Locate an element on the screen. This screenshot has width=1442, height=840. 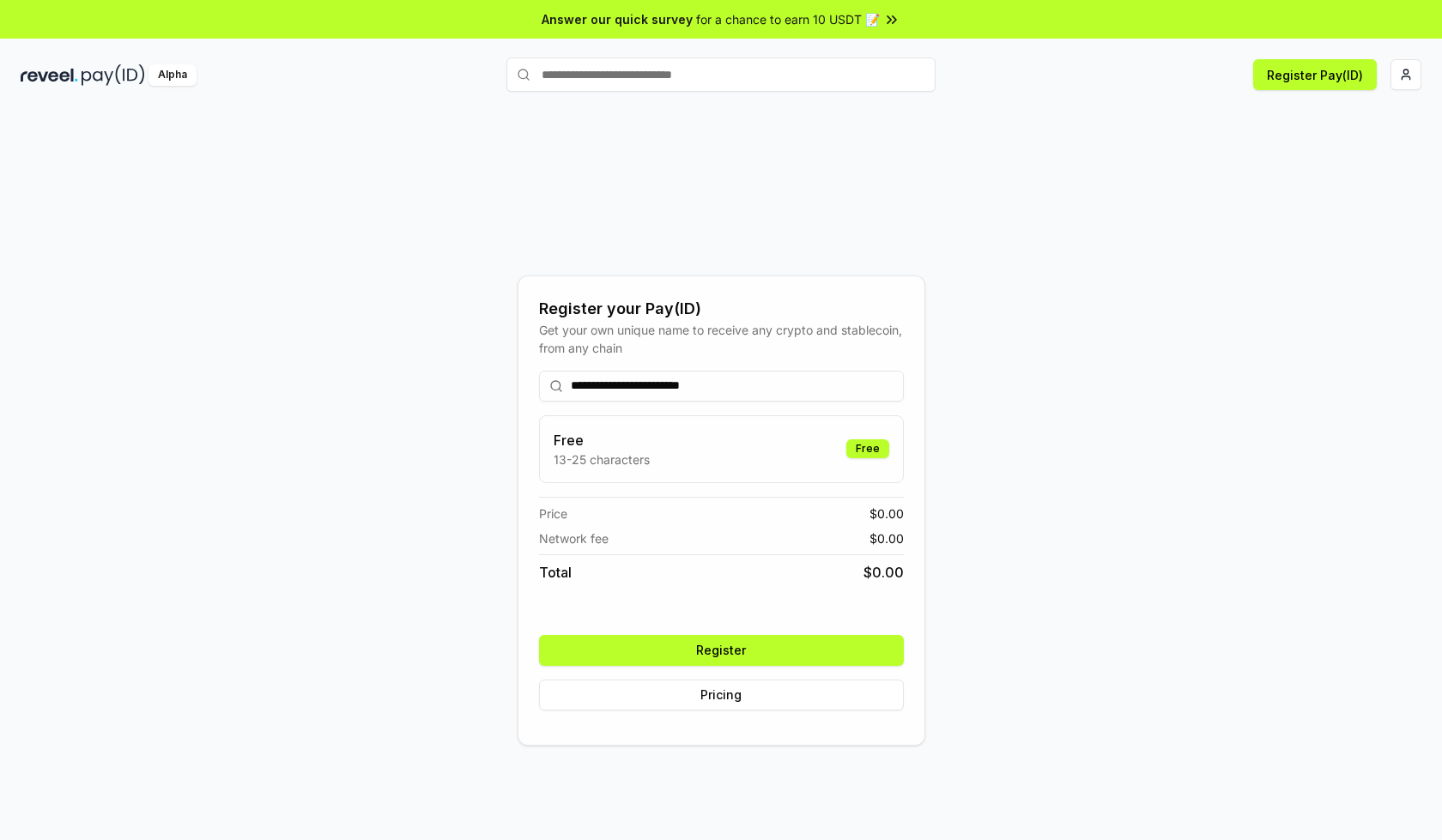
span: Answer our quick survey is located at coordinates (617, 19).